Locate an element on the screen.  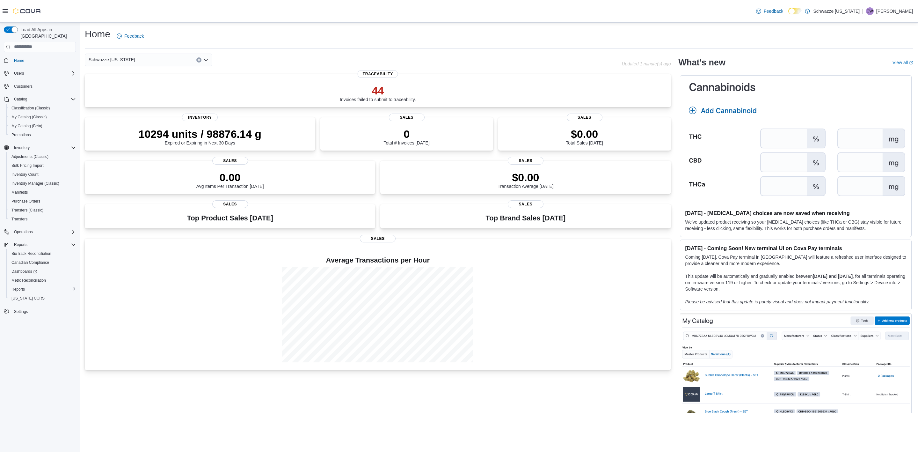
span: Adjustments (Classic) is located at coordinates (42, 157).